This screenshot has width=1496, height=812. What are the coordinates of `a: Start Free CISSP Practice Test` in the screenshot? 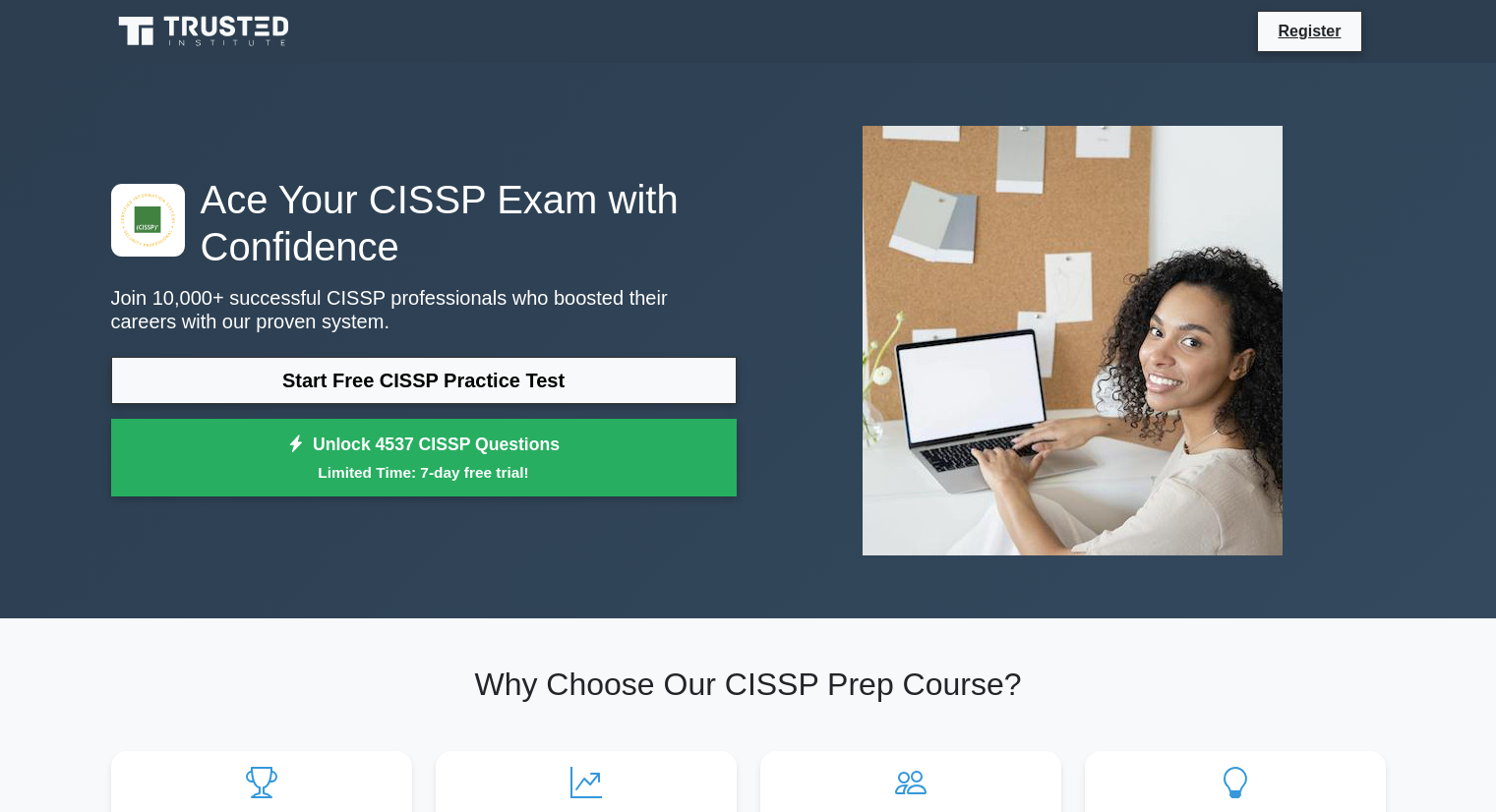 It's located at (423, 381).